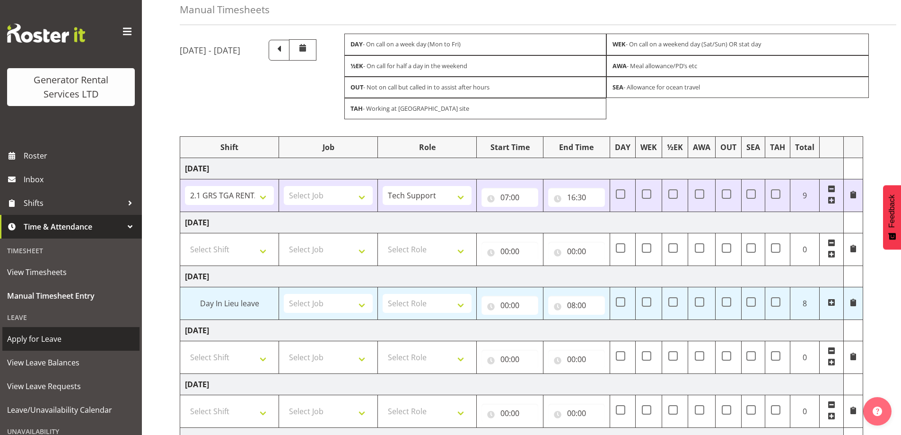  Describe the element at coordinates (738, 87) in the screenshot. I see `div: - Allowance for ocean travel` at that location.